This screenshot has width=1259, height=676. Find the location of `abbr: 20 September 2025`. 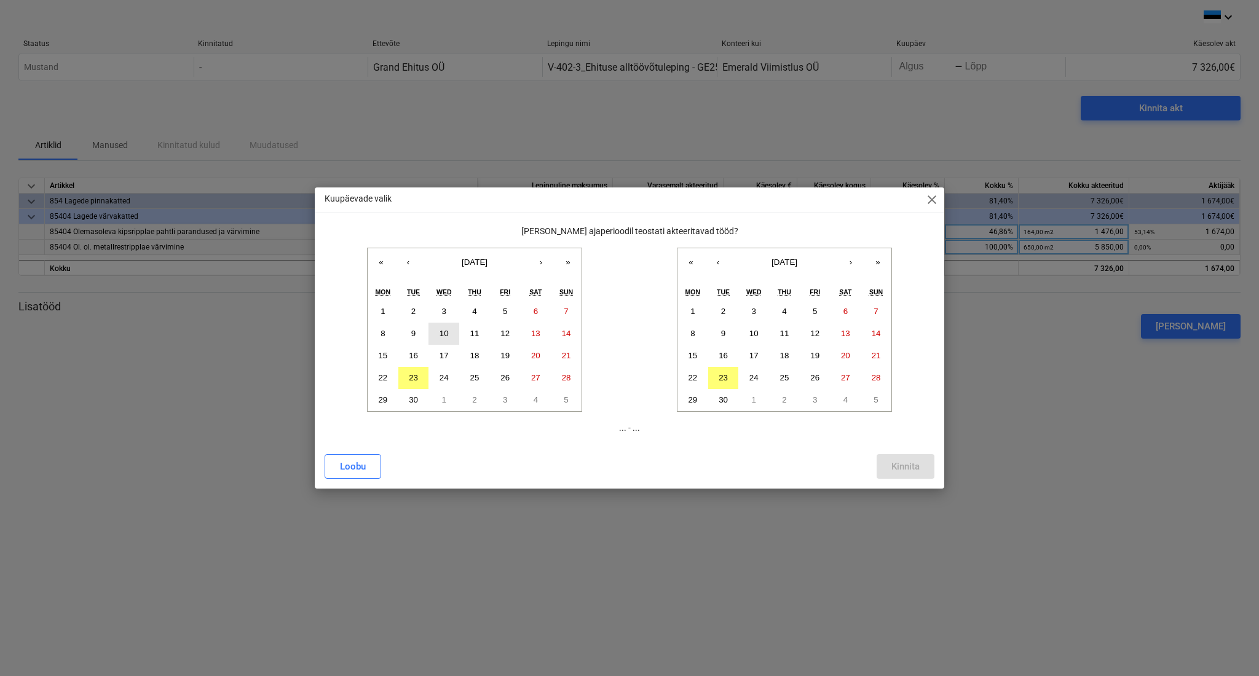

abbr: 20 September 2025 is located at coordinates (535, 355).